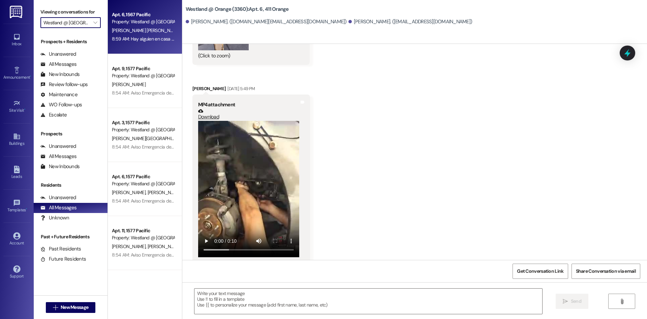 The height and width of the screenshot is (319, 647). Describe the element at coordinates (143, 230) in the screenshot. I see `div: Apt. 11, 1577 Pacific` at that location.